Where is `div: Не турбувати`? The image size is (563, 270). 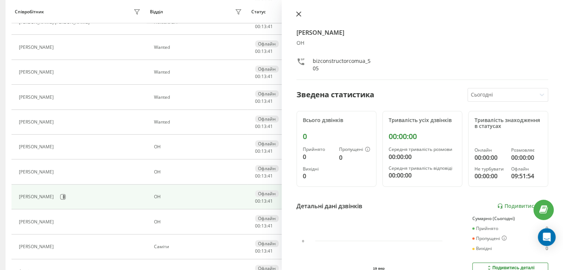 div: Не турбувати is located at coordinates (490, 169).